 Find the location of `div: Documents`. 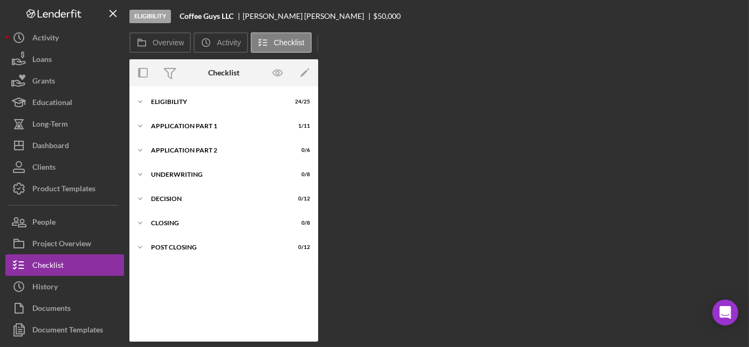

div: Documents is located at coordinates (51, 310).